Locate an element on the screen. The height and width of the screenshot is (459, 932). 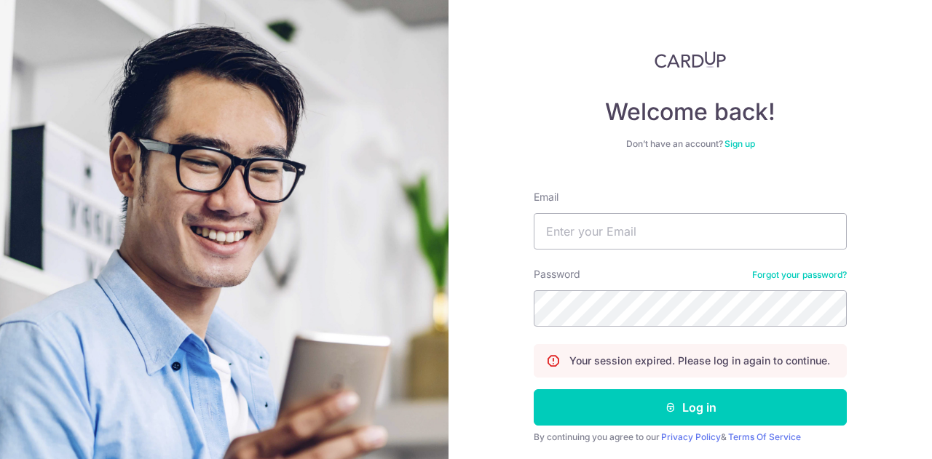
button: Log in is located at coordinates (690, 408).